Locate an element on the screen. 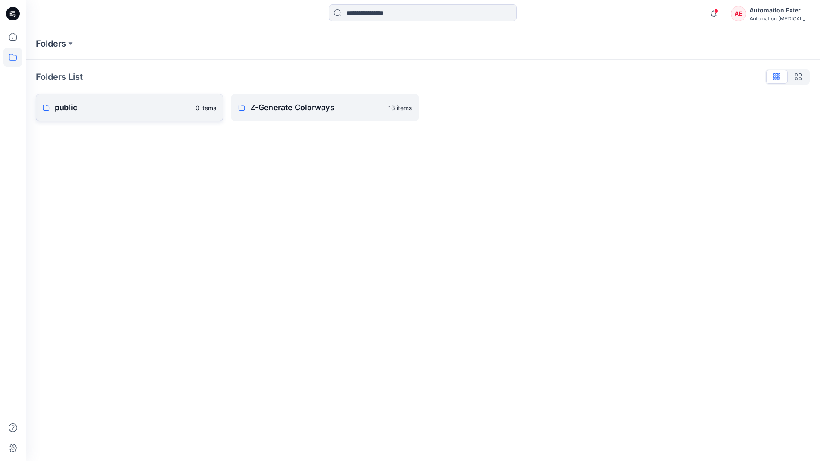 Image resolution: width=820 pixels, height=461 pixels. p: Folders is located at coordinates (51, 44).